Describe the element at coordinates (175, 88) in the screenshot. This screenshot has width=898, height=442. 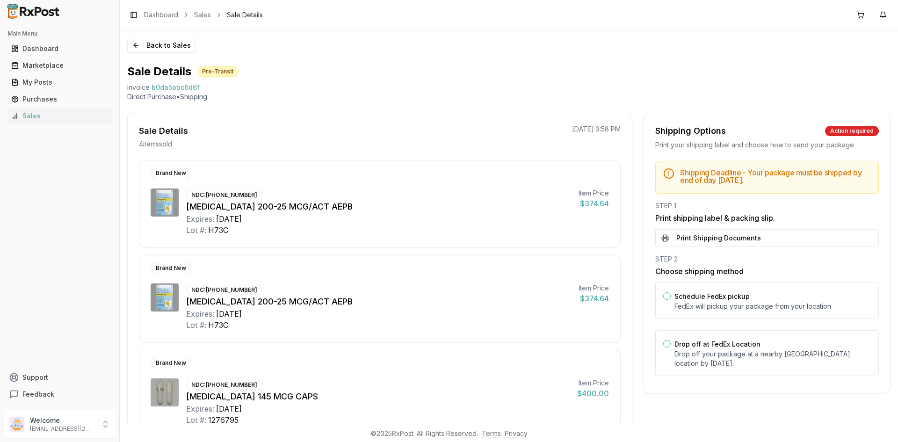
I see `span: b0da5abc6d6f` at that location.